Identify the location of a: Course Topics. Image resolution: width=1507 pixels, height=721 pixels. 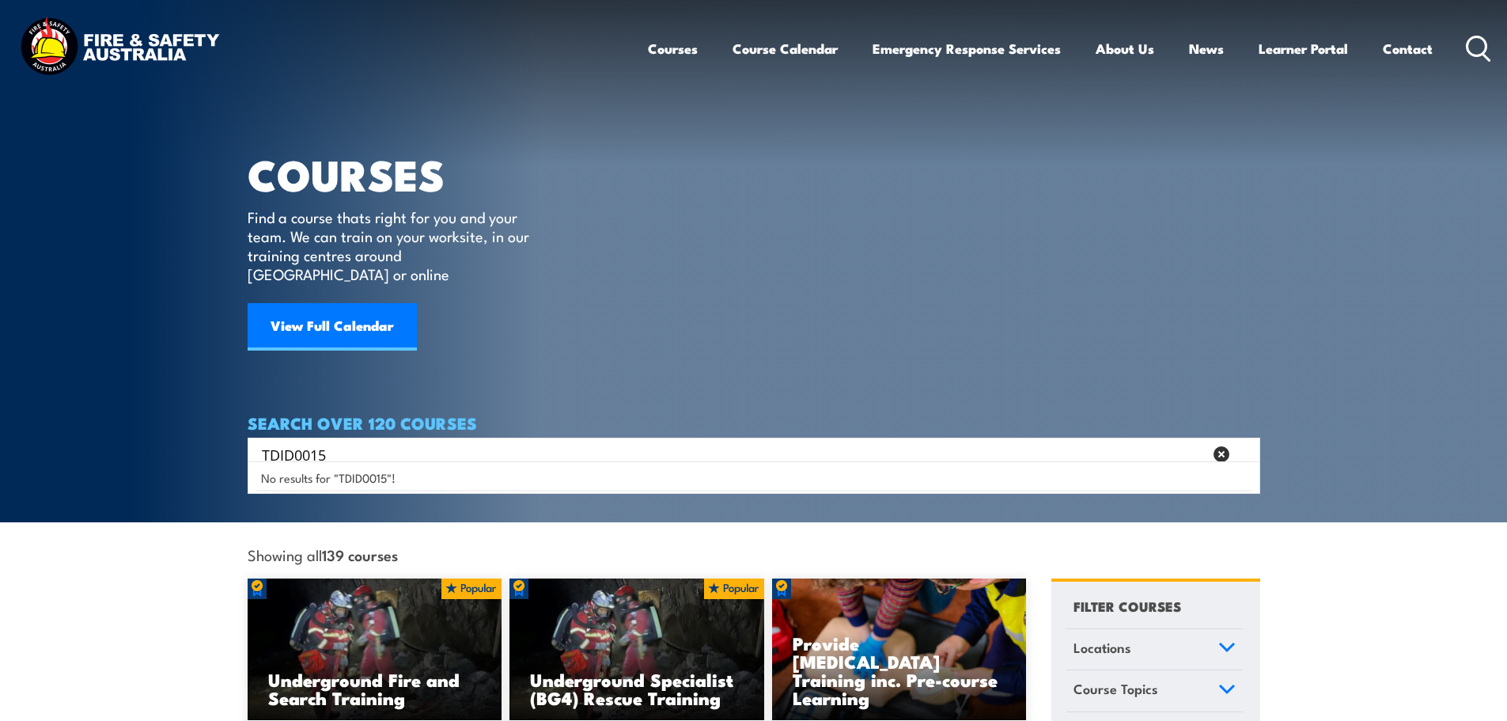
(1154, 691).